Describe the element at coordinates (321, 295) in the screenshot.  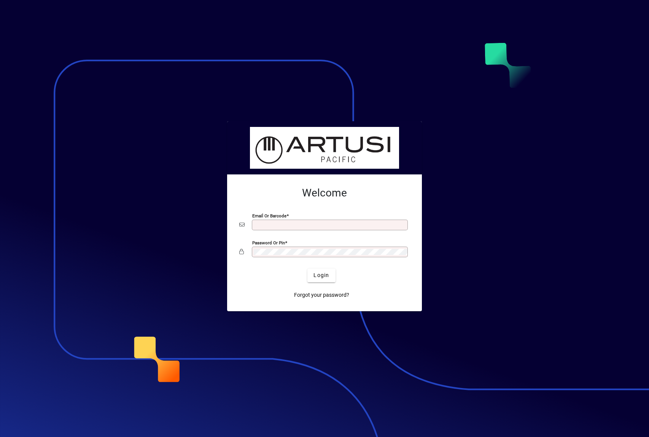
I see `span: Forgot your password?` at that location.